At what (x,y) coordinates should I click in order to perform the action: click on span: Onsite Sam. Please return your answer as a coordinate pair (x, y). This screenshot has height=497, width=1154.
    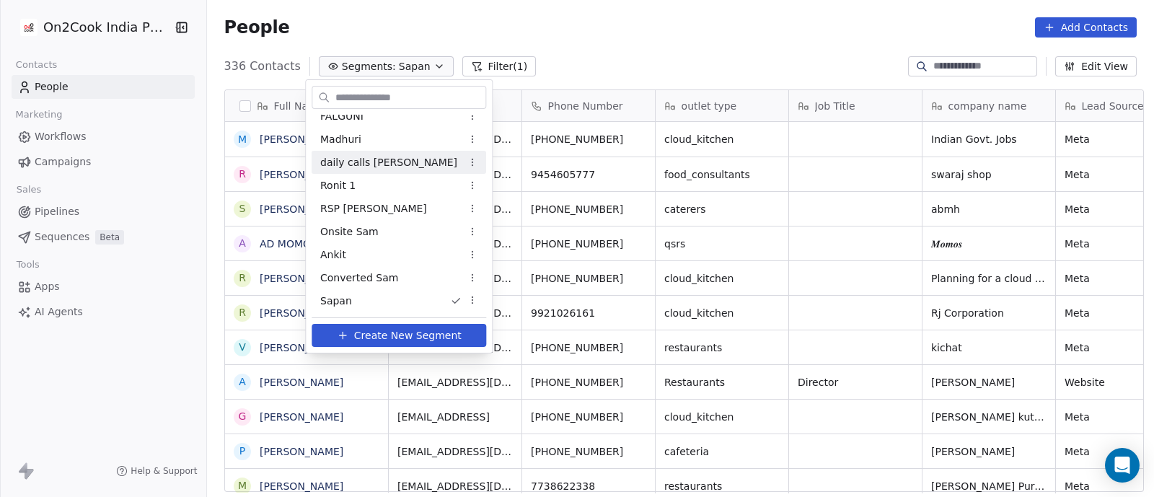
    Looking at the image, I should click on (349, 232).